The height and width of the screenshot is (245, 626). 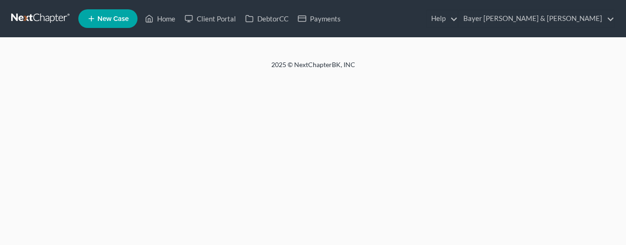 What do you see at coordinates (108, 19) in the screenshot?
I see `new-legal-case-button: New Case` at bounding box center [108, 19].